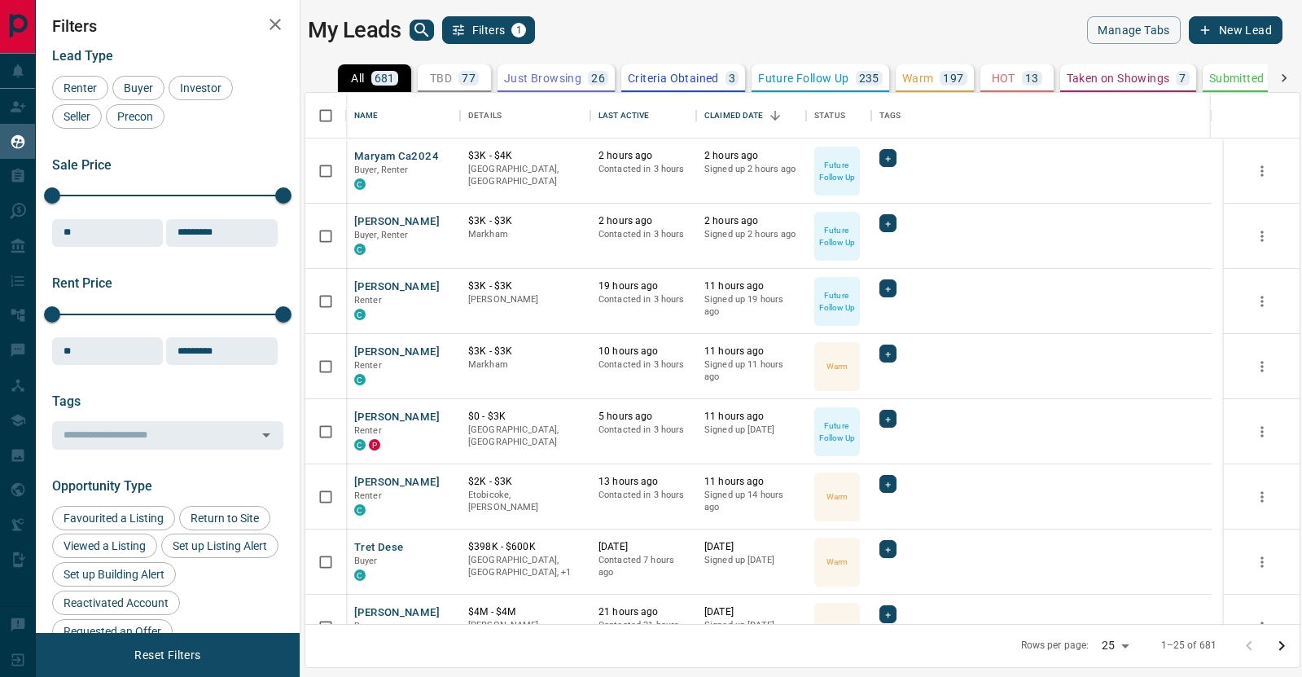 This screenshot has height=677, width=1302. I want to click on p: Toronto, so click(525, 566).